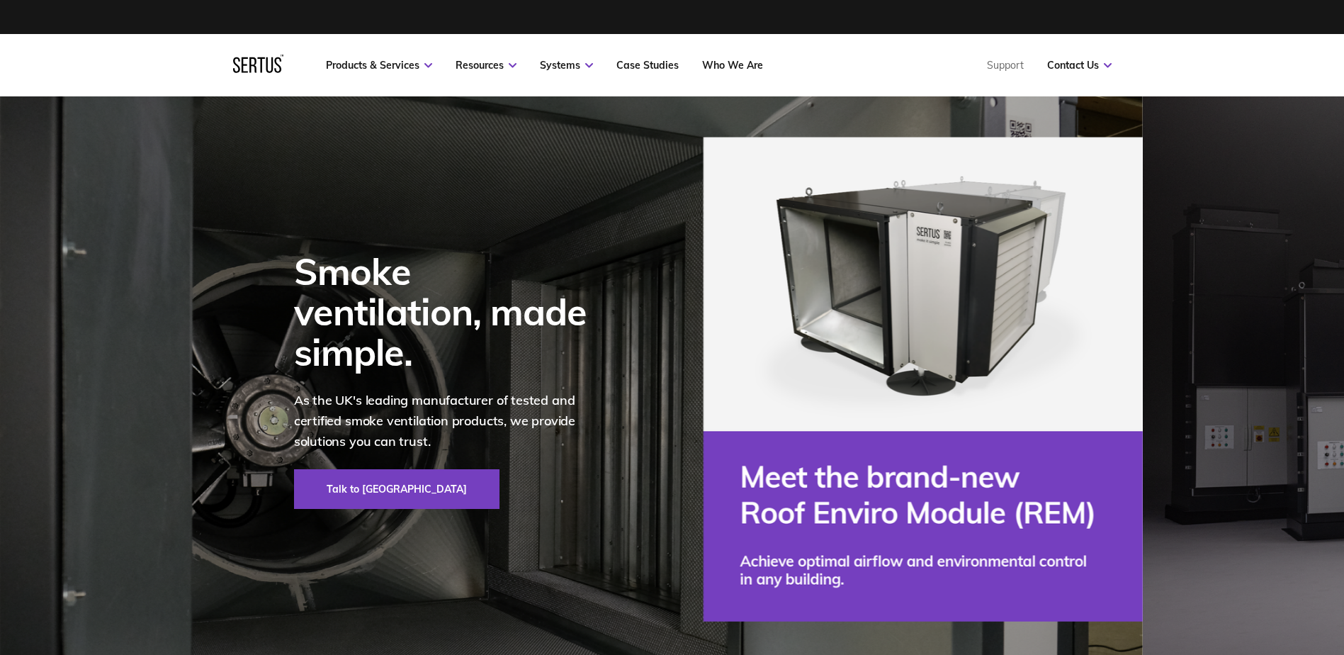  I want to click on div: Smoke ventilation, made simple., so click(450, 312).